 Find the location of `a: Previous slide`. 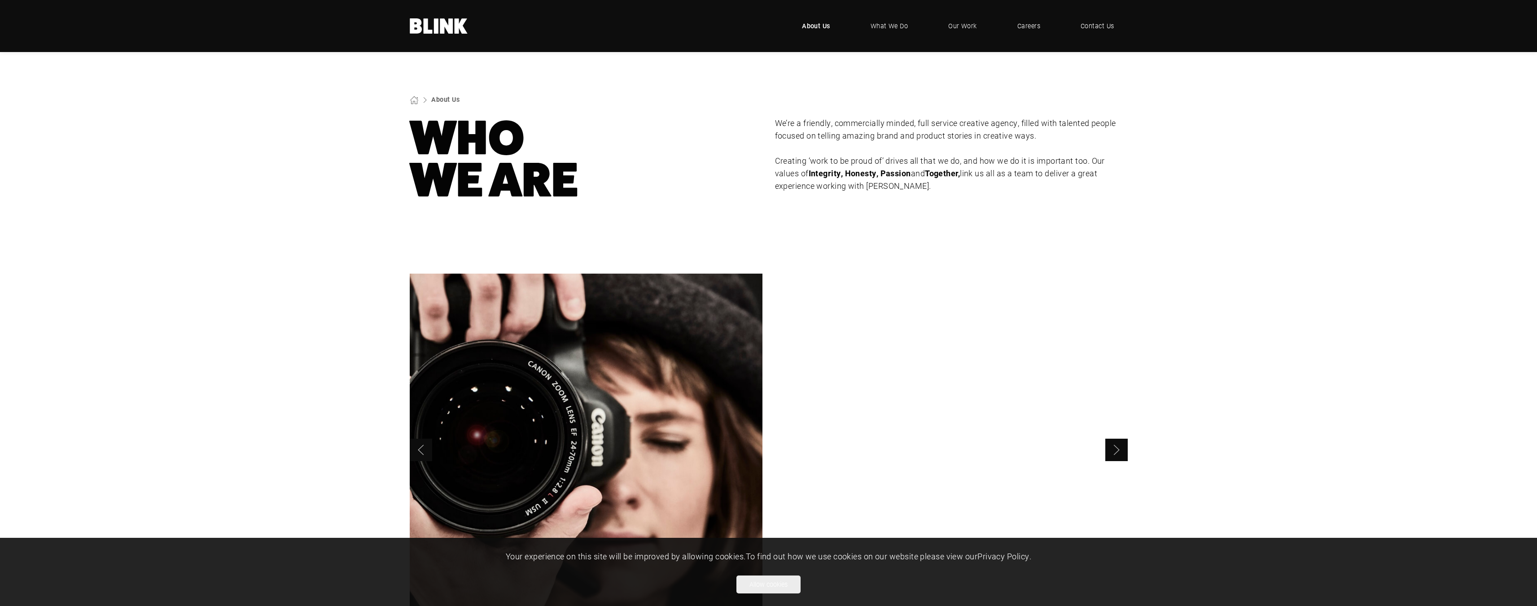

a: Previous slide is located at coordinates (421, 450).